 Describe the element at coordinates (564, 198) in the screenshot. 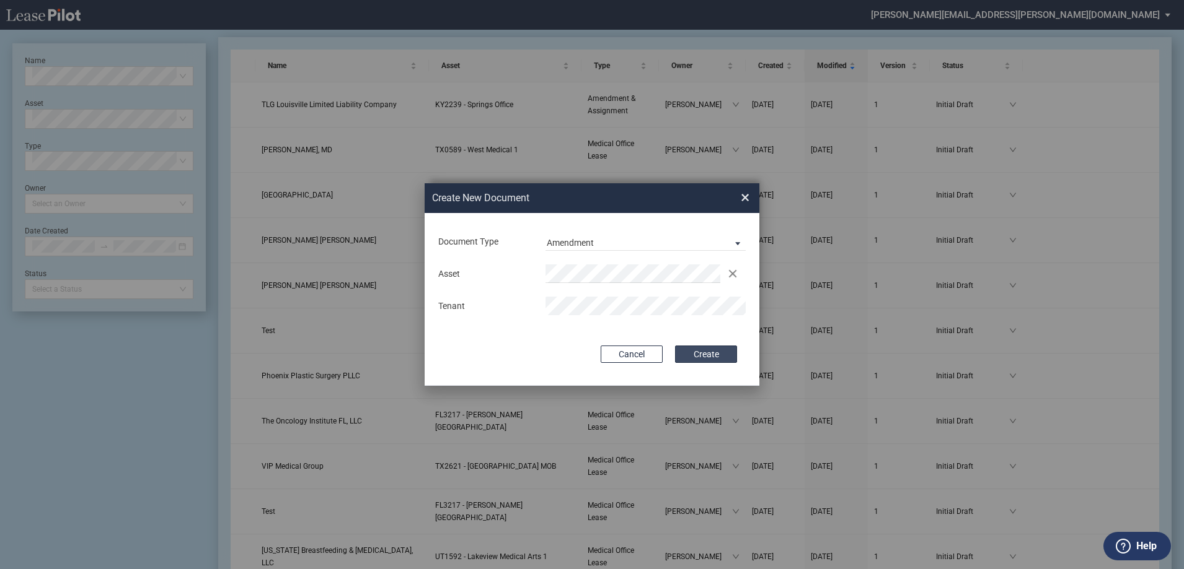

I see `h2: Create New Document` at that location.